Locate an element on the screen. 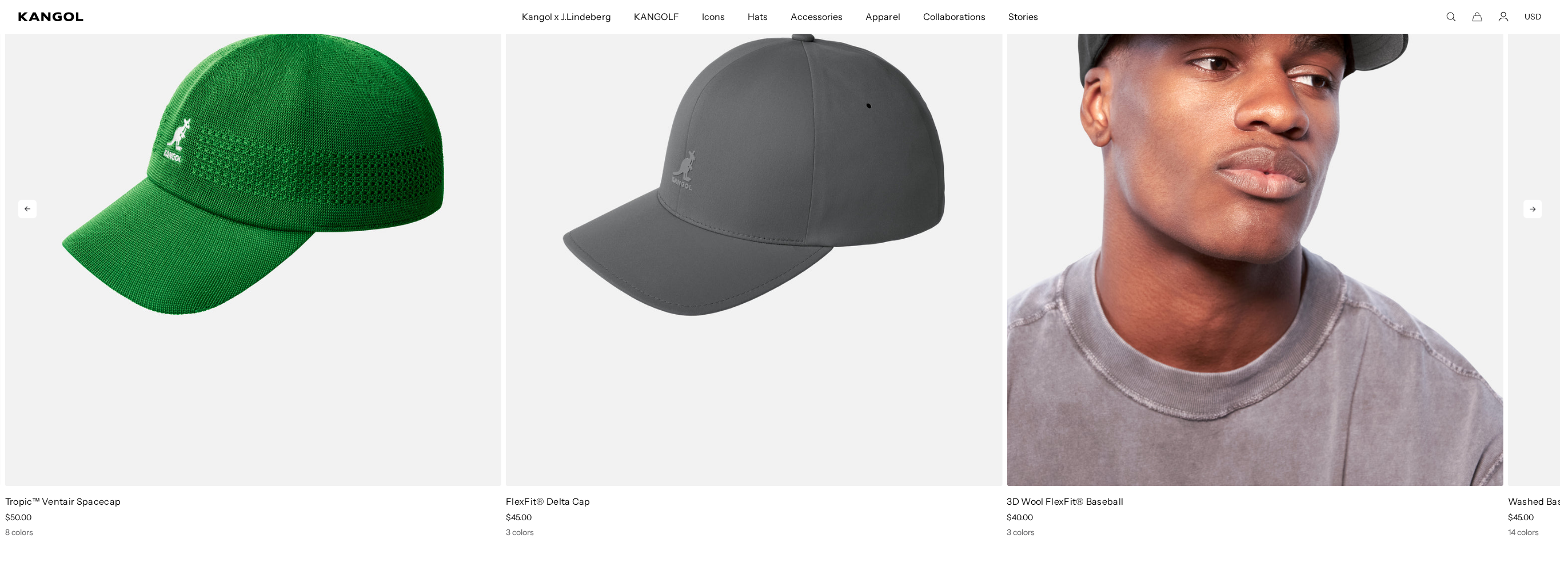 This screenshot has height=570, width=1560. button: USD is located at coordinates (1534, 17).